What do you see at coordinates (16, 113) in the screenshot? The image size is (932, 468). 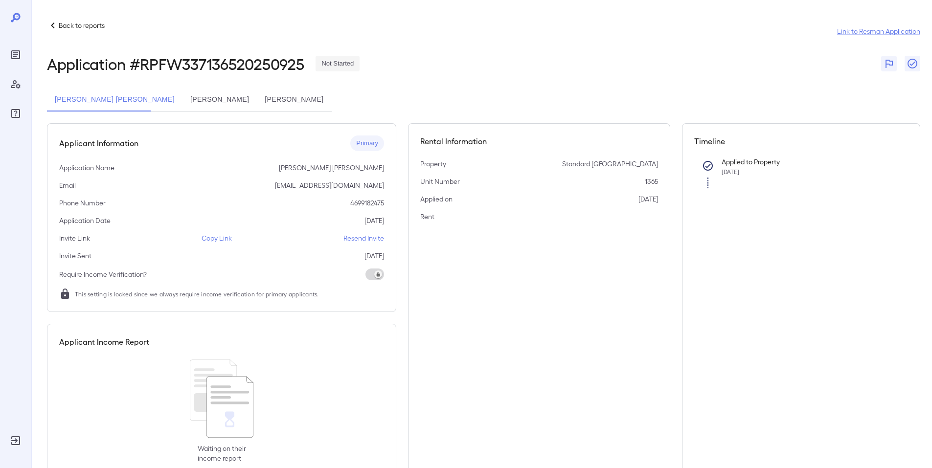 I see `div: FAQ` at bounding box center [16, 113].